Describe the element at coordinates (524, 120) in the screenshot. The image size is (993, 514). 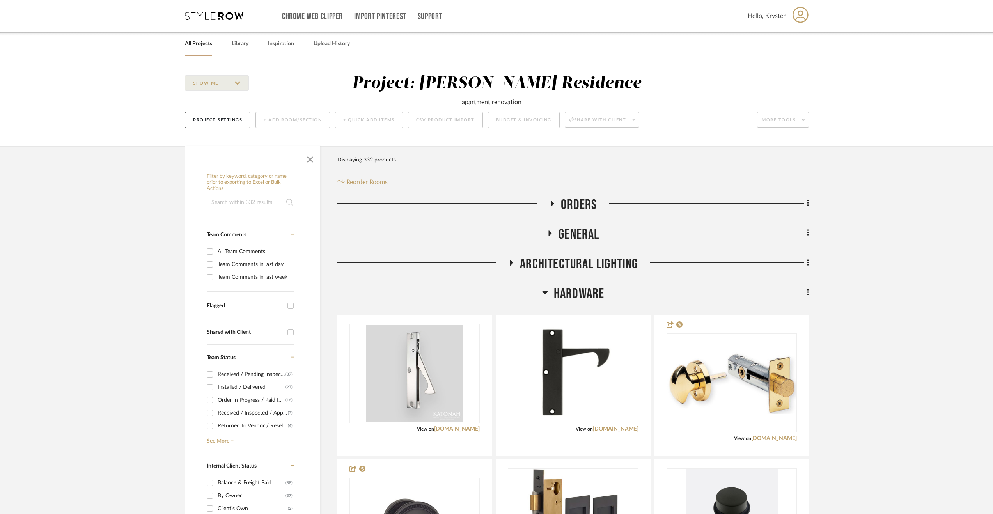
I see `button: Budget & Invoicing` at that location.